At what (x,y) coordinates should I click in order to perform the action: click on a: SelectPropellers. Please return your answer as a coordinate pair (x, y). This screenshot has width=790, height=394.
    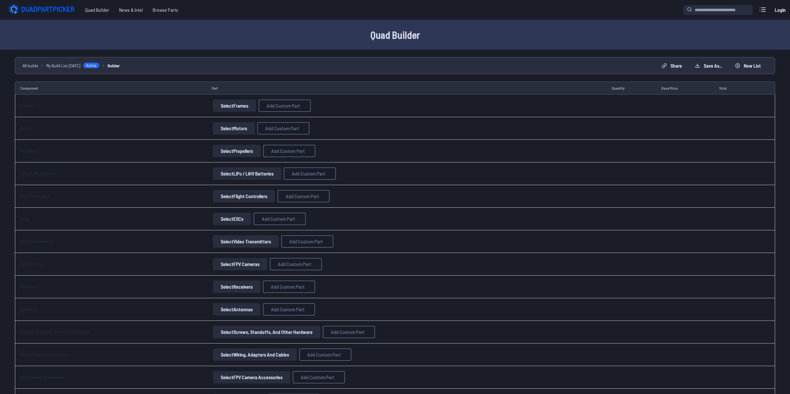
    Looking at the image, I should click on (237, 151).